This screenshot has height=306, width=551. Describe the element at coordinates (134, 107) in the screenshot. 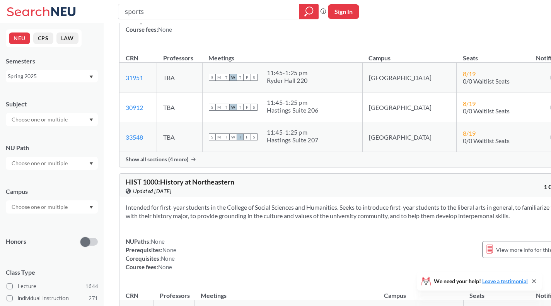

I see `a: 30912` at that location.